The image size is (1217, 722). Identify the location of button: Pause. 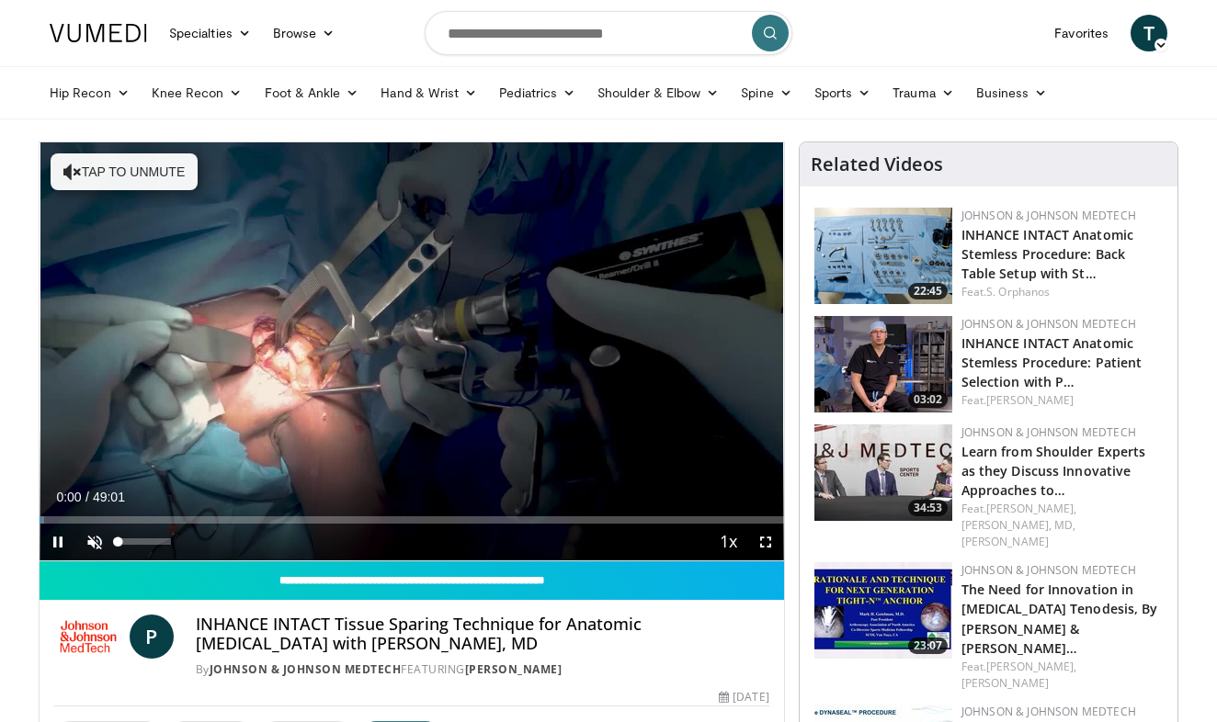
(58, 542).